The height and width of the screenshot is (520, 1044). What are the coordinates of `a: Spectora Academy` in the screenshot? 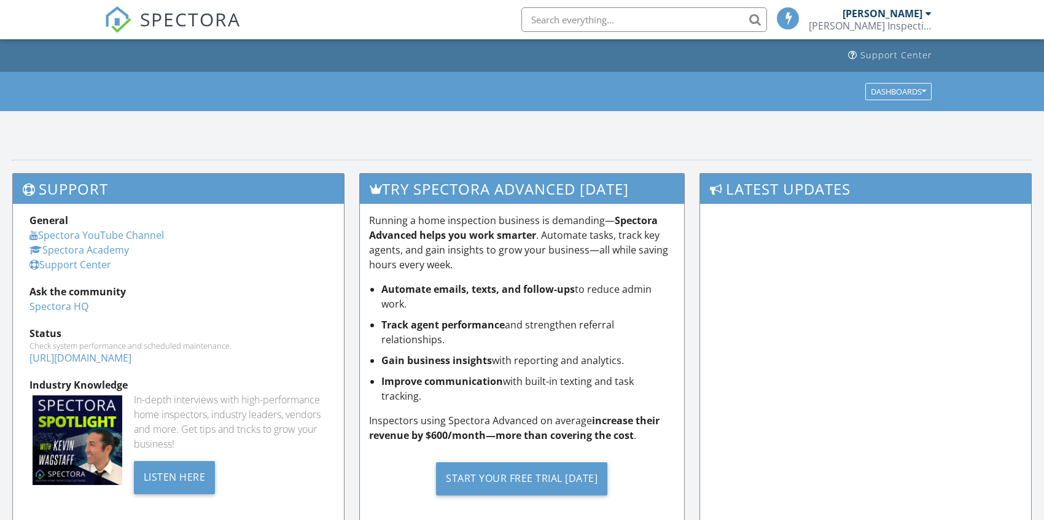 It's located at (79, 250).